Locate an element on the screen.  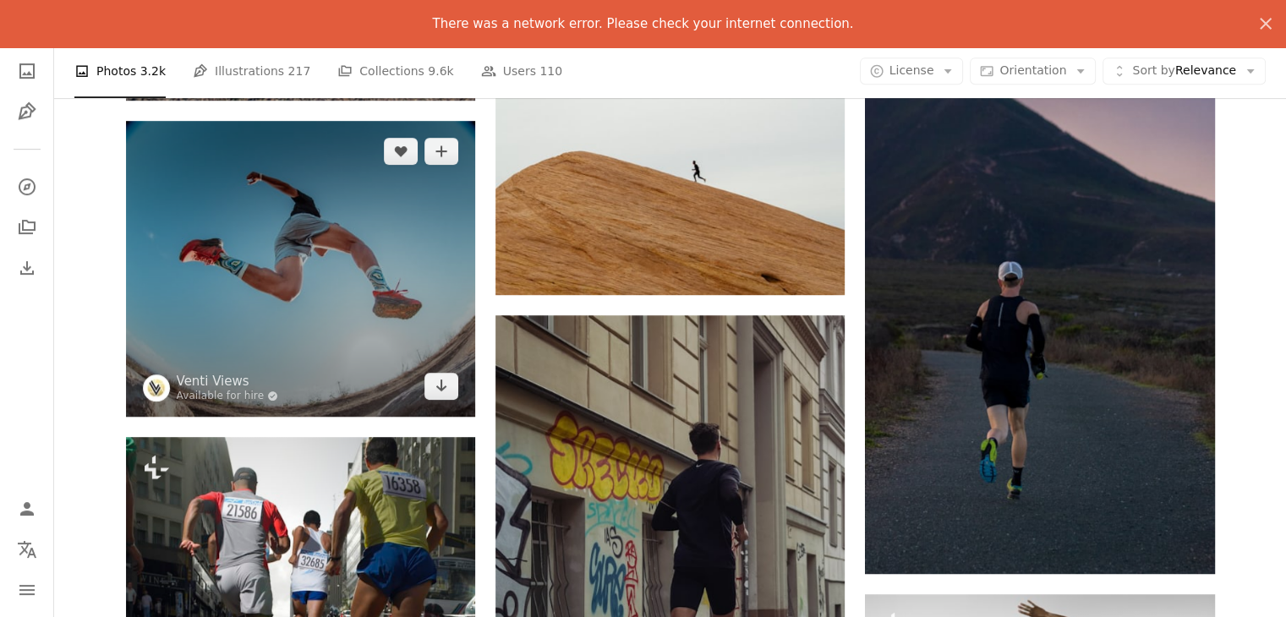
a: Explore is located at coordinates (27, 187).